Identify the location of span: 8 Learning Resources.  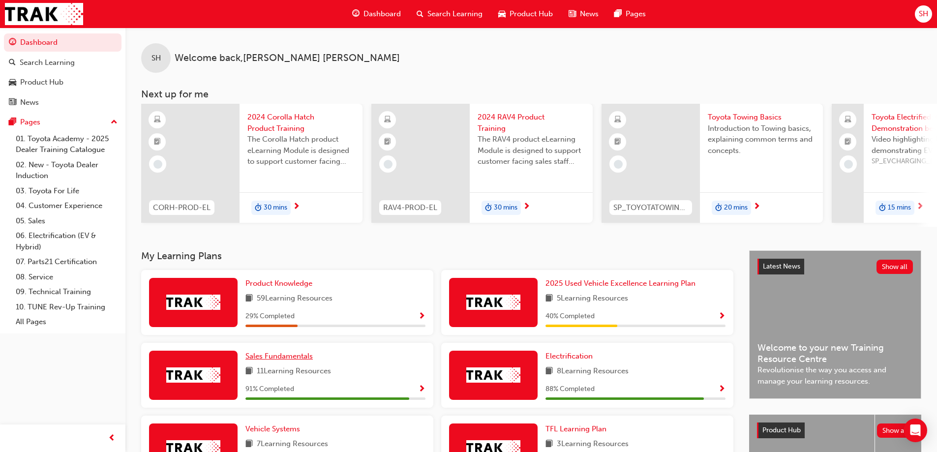
(593, 372).